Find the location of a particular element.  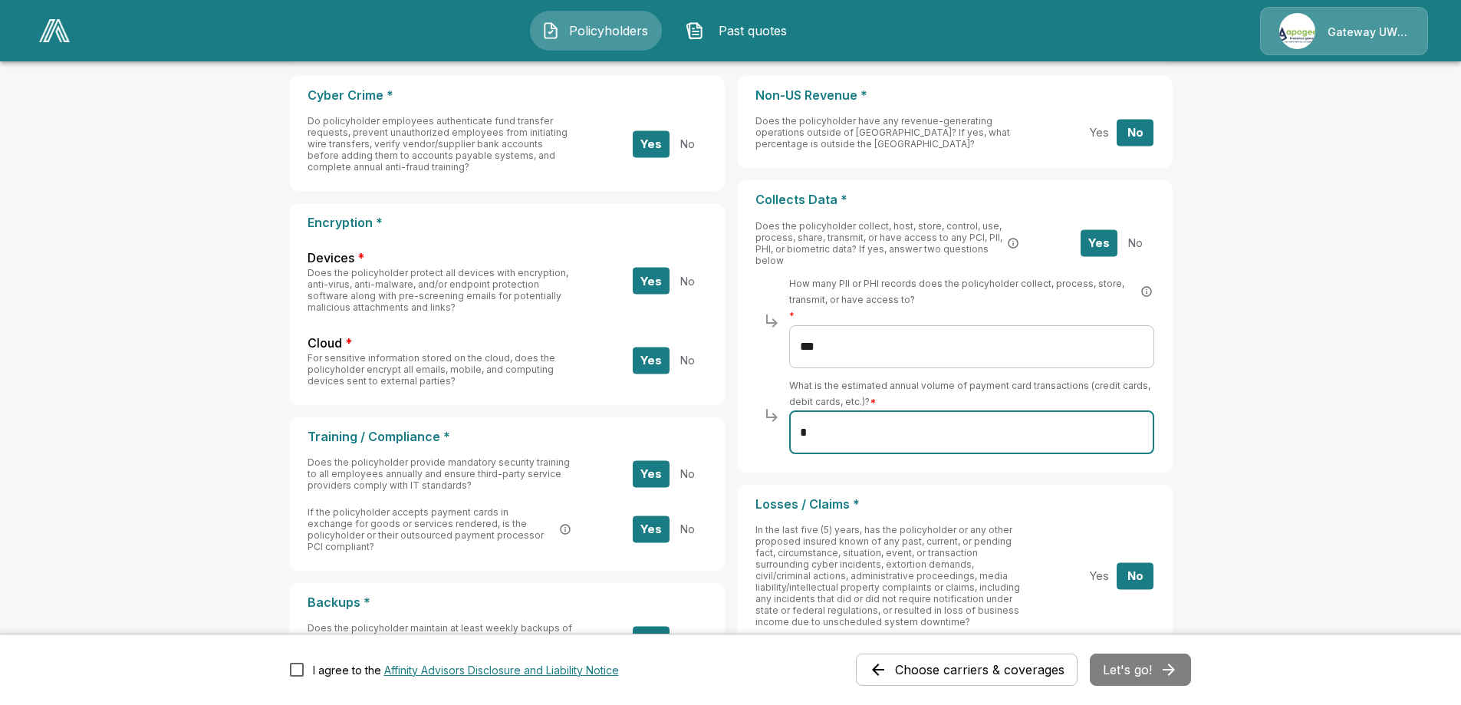

img: Past quotes Icon is located at coordinates (695, 31).